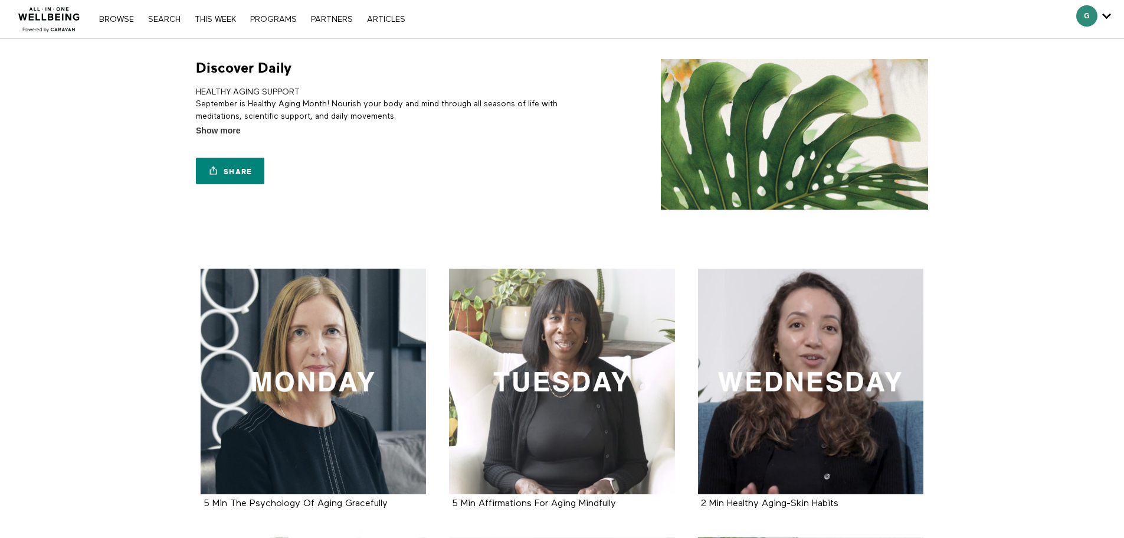 The height and width of the screenshot is (538, 1124). What do you see at coordinates (215, 19) in the screenshot?
I see `a: THIS WEEK` at bounding box center [215, 19].